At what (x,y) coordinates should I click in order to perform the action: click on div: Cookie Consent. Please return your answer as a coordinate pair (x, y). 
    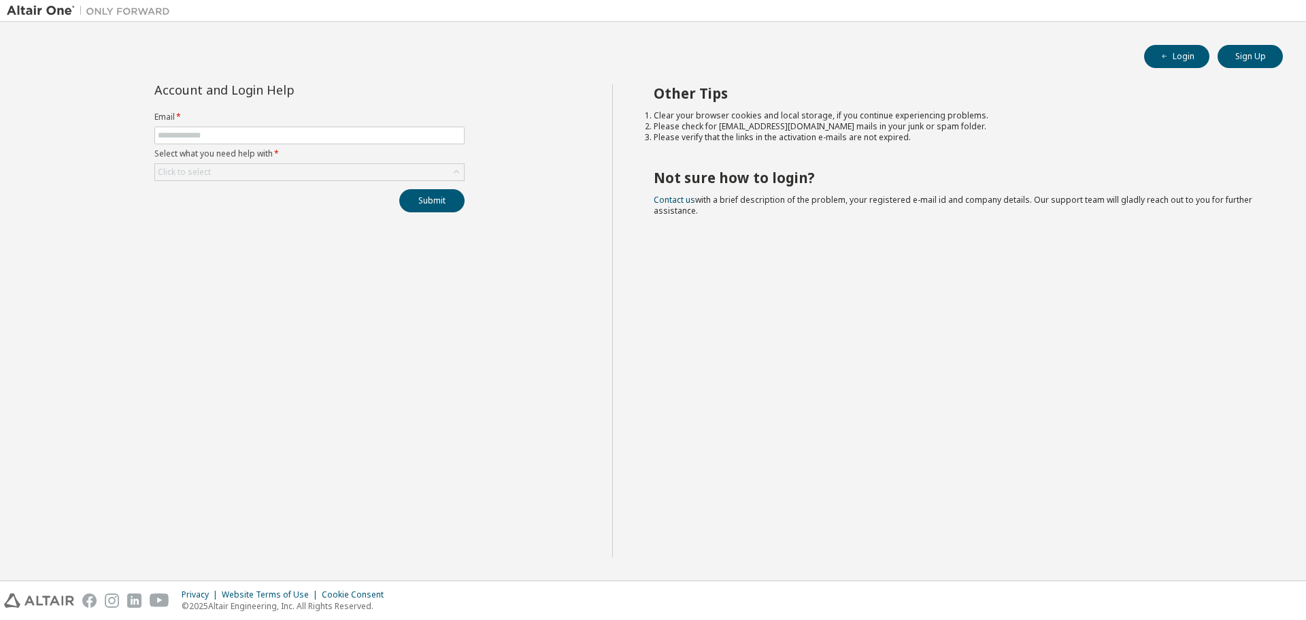
    Looking at the image, I should click on (356, 594).